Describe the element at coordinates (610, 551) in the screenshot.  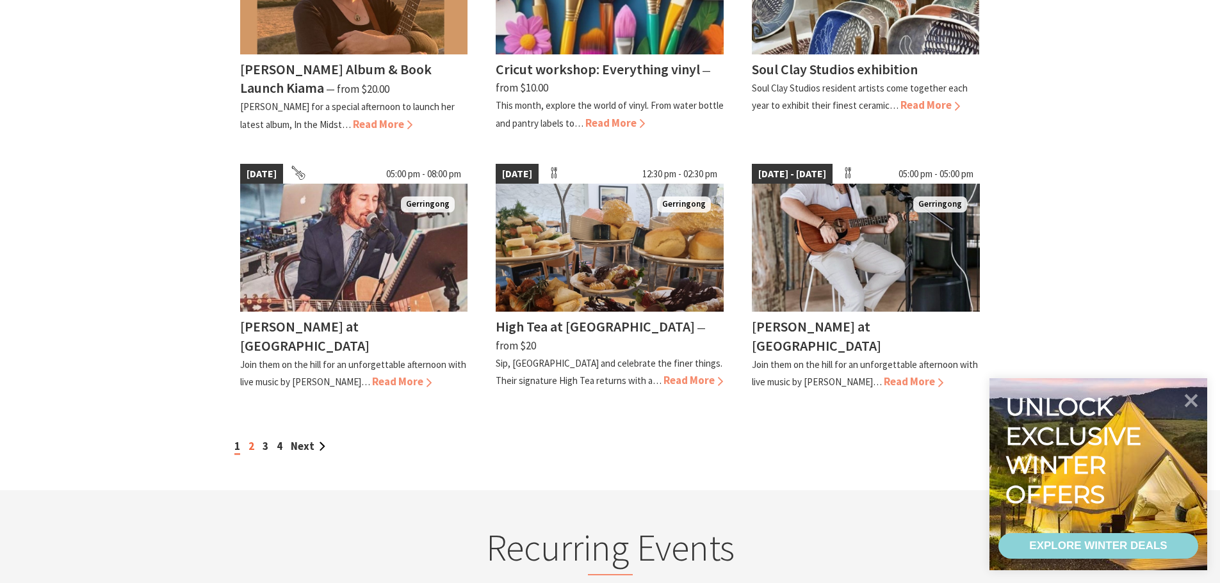
I see `h2: Recurring Events` at that location.